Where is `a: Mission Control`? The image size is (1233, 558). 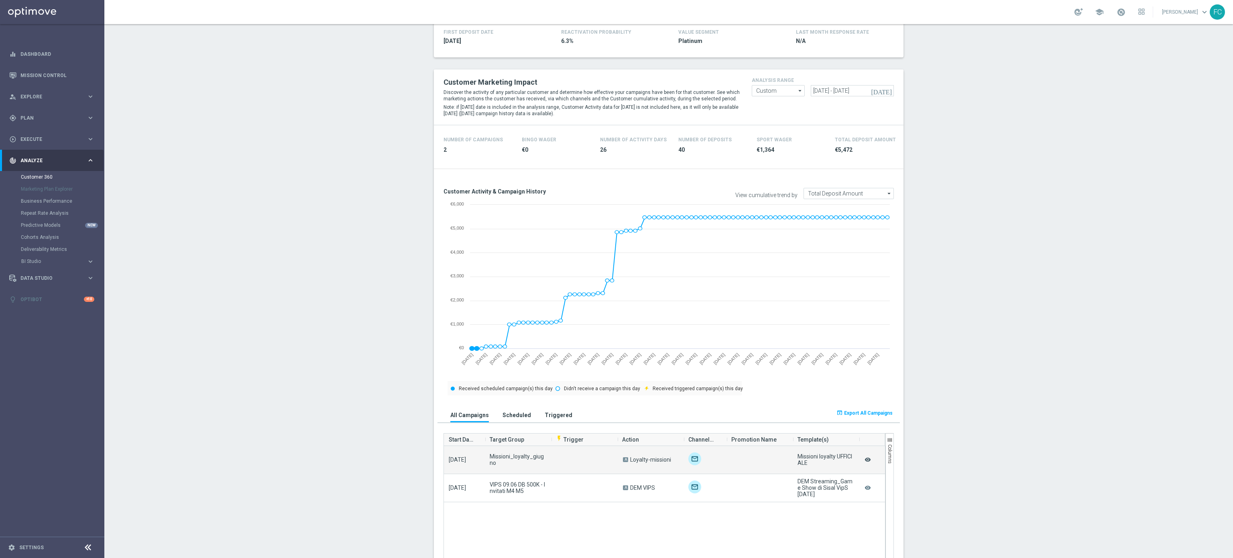
a: Mission Control is located at coordinates (57, 75).